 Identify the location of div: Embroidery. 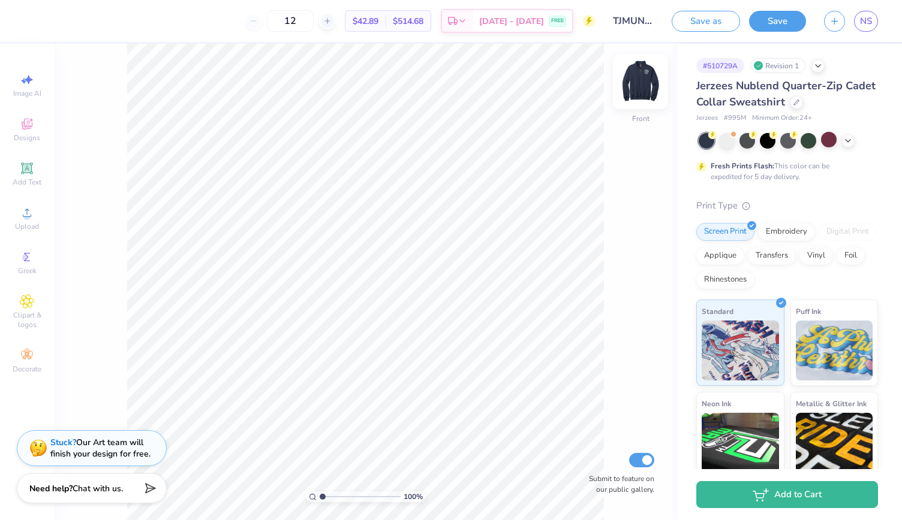
(786, 232).